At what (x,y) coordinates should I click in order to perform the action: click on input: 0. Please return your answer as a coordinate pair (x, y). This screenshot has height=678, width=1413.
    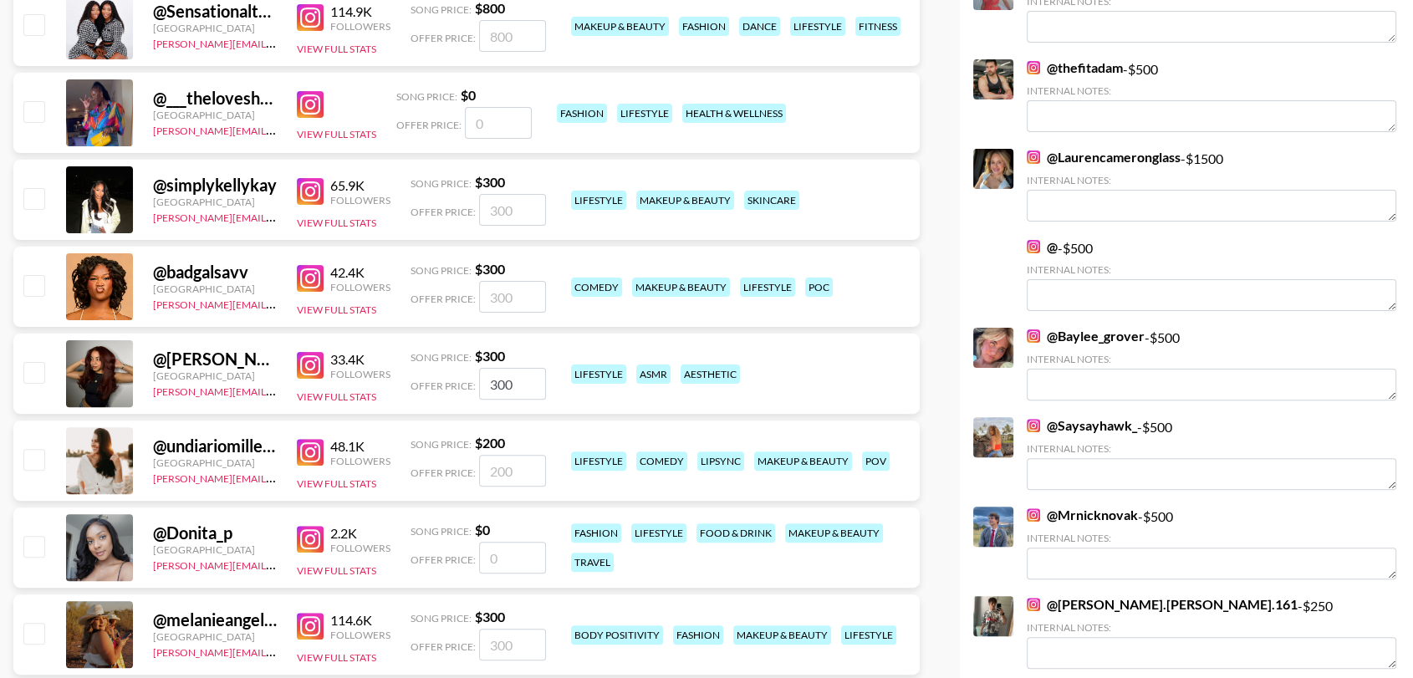
    Looking at the image, I should click on (498, 123).